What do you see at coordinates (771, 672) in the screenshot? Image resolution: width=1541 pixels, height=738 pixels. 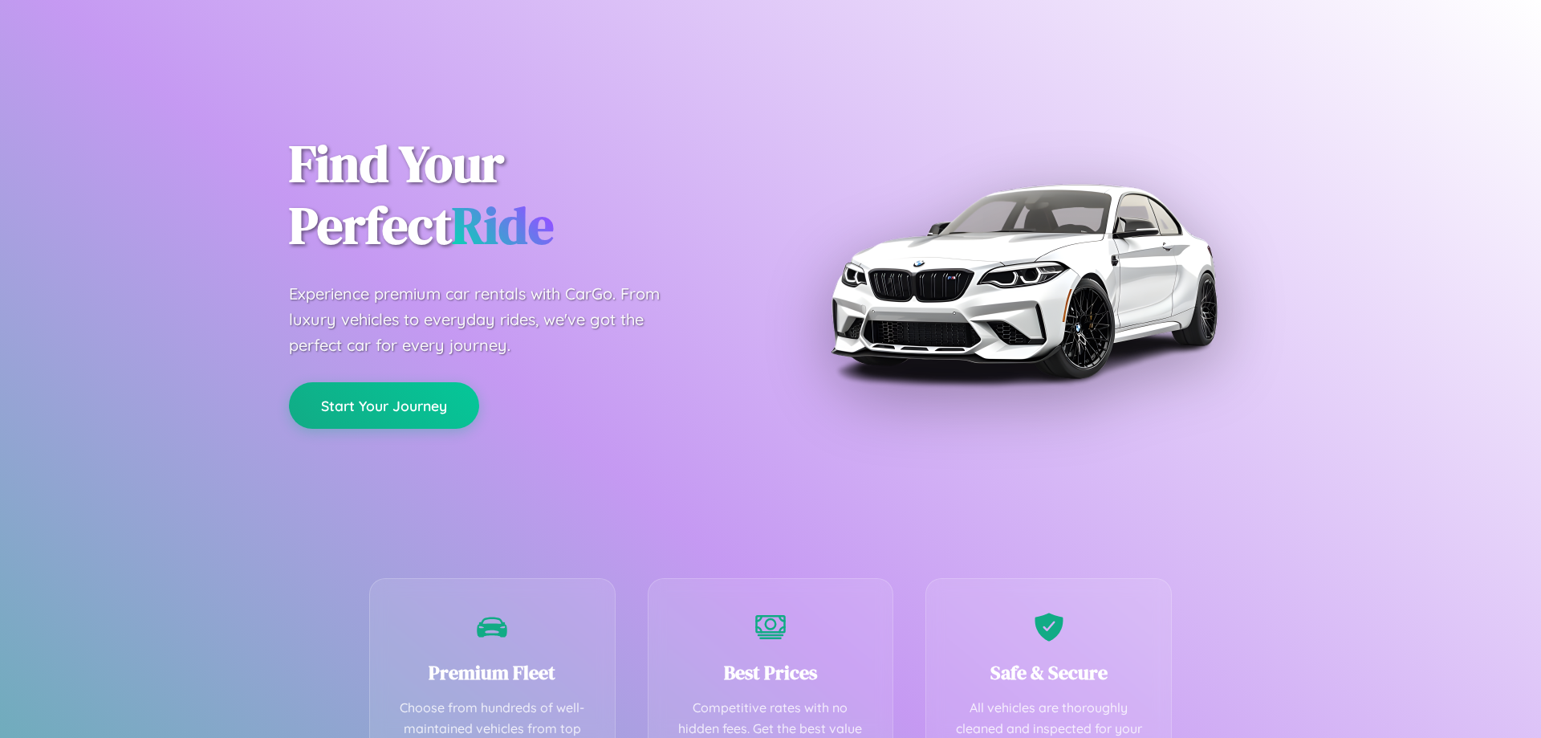 I see `h3: Best Prices` at bounding box center [771, 672].